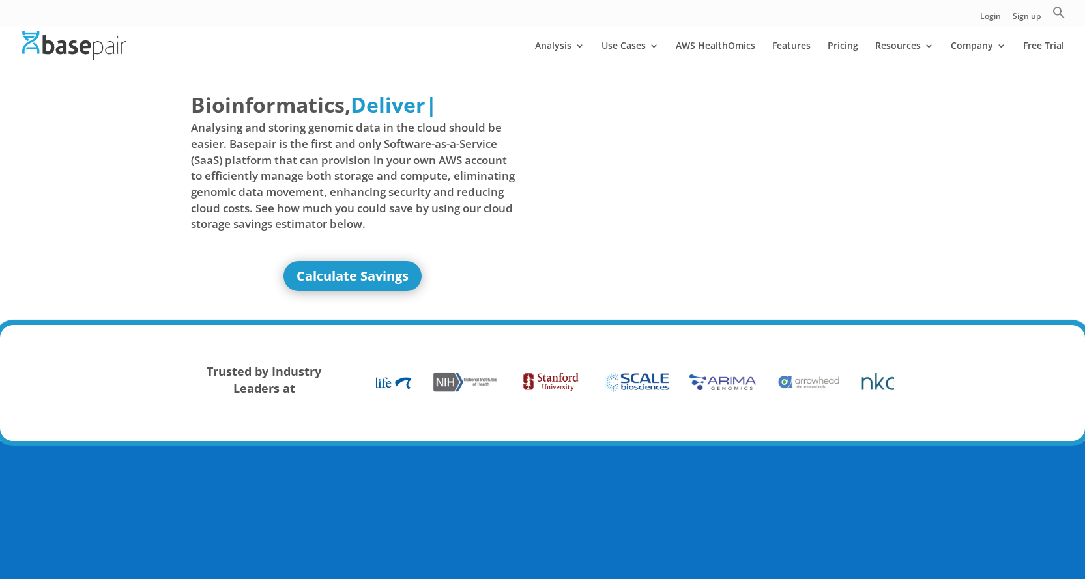 The height and width of the screenshot is (579, 1085). I want to click on a: Search Icon Link, so click(1058, 16).